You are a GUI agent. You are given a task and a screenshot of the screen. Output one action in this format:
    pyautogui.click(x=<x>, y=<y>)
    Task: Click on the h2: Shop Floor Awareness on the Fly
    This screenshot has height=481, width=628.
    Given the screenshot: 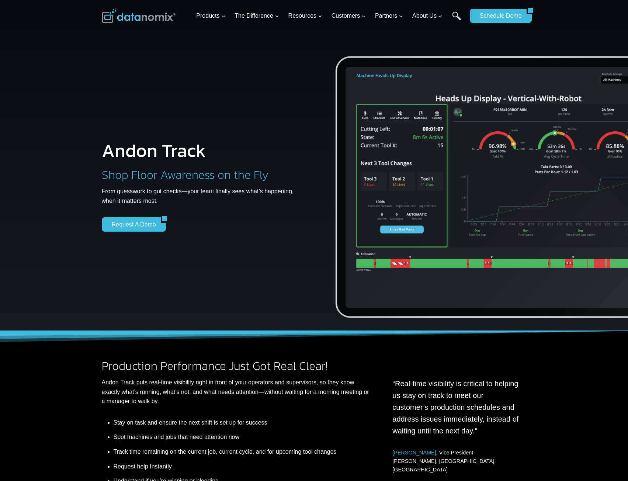 What is the action you would take?
    pyautogui.click(x=199, y=175)
    